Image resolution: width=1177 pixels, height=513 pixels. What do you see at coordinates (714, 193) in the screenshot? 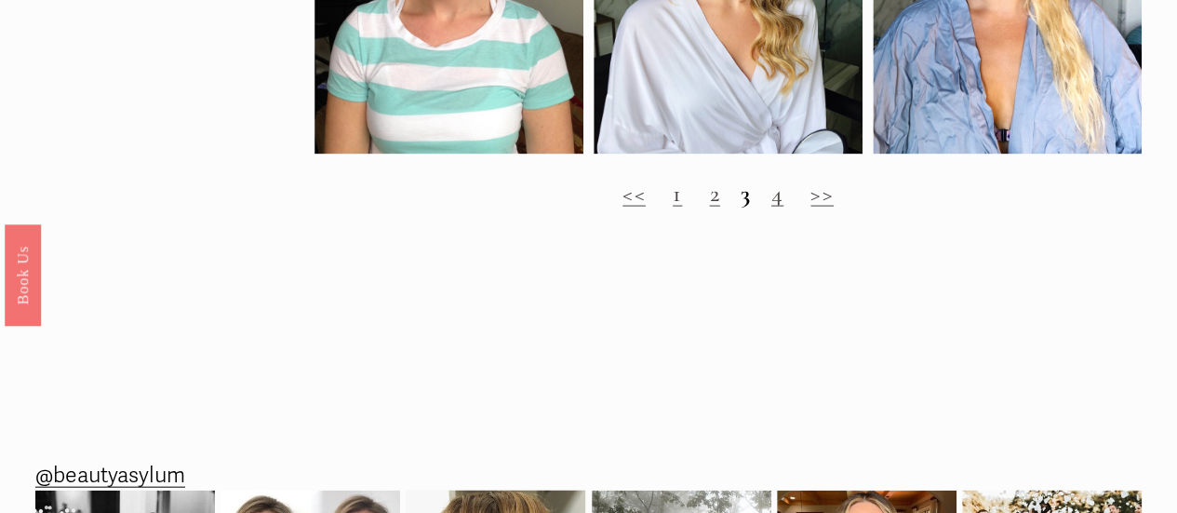
I see `a: 2` at bounding box center [714, 193].